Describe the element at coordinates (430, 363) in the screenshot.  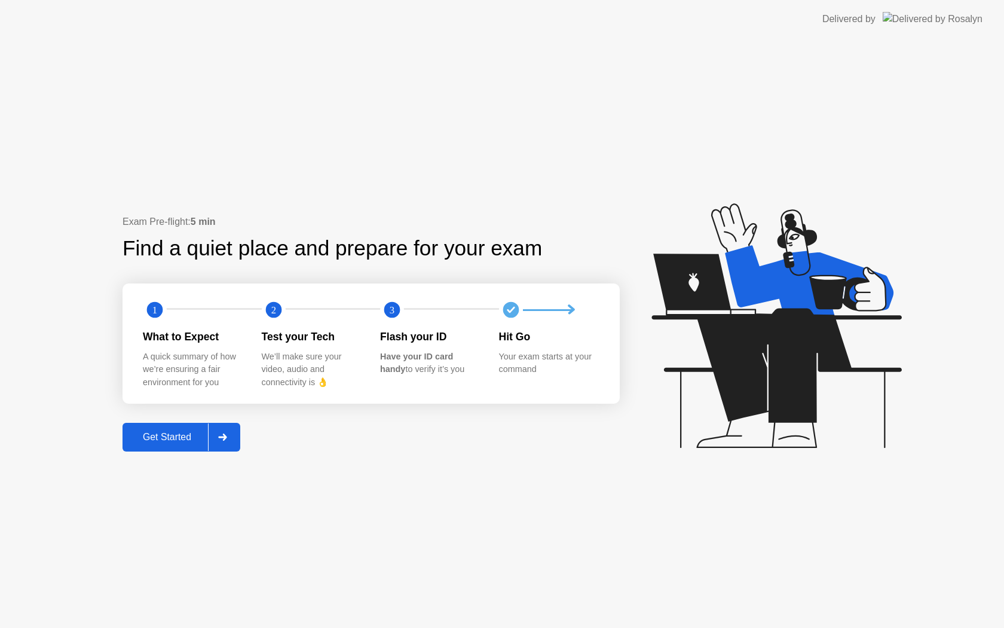
I see `div: to verify it’s you` at that location.